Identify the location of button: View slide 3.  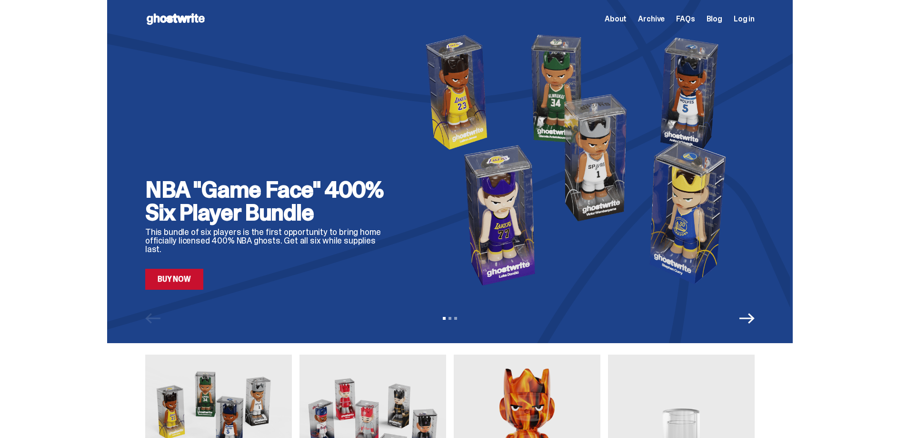
(456, 318).